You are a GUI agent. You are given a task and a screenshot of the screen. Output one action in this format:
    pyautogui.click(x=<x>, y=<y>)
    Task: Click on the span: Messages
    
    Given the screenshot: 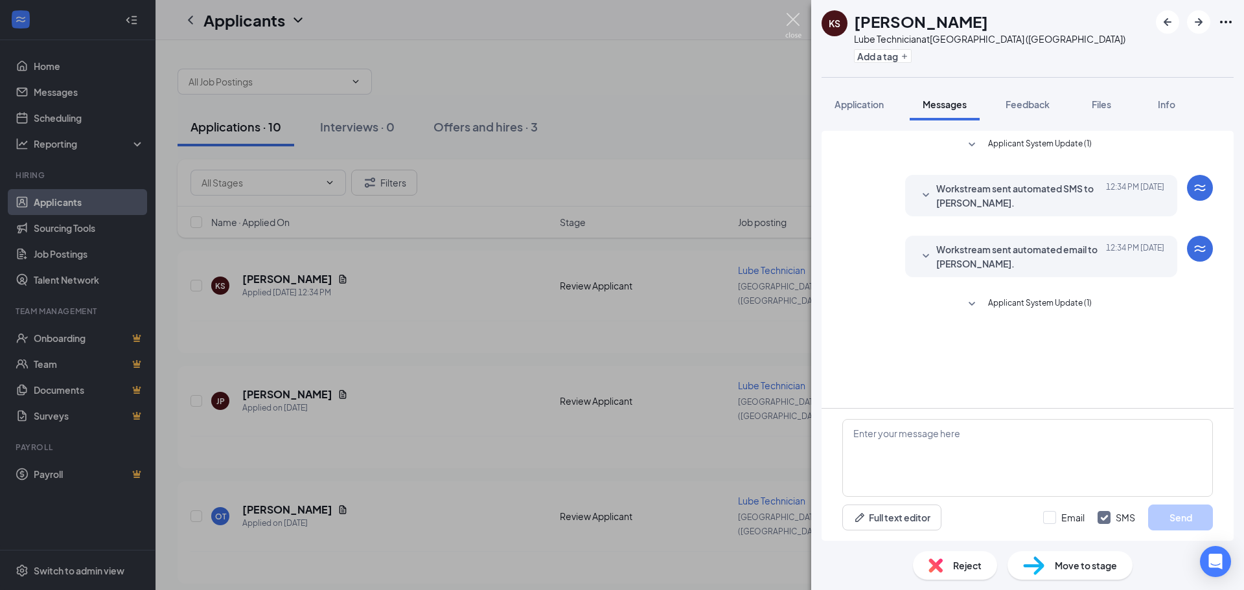 What is the action you would take?
    pyautogui.click(x=944, y=104)
    